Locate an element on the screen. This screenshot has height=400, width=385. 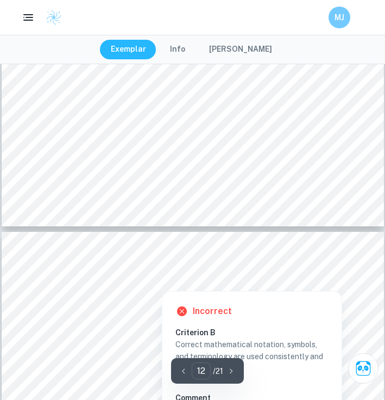
a: Clastify logo is located at coordinates (51, 17).